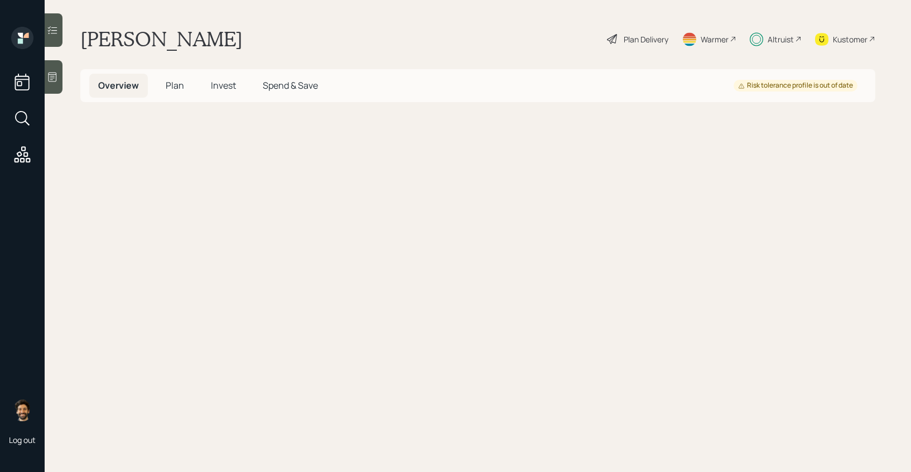 This screenshot has width=911, height=472. Describe the element at coordinates (796, 85) in the screenshot. I see `div: Risk tolerance profile is out of date` at that location.